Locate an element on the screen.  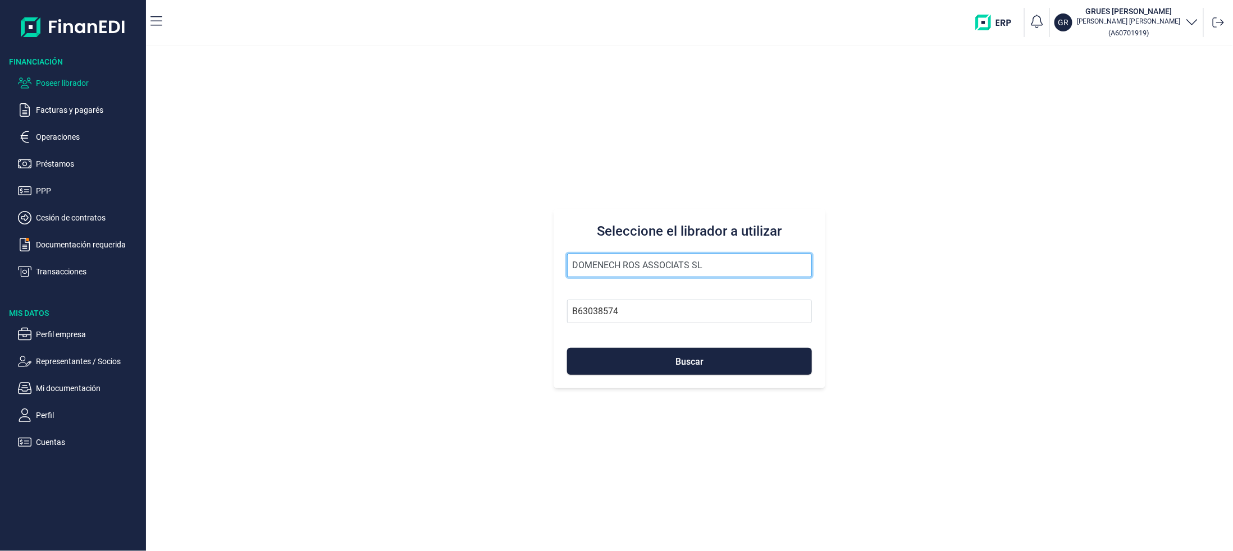
button: Perfil empresa is located at coordinates (80, 335).